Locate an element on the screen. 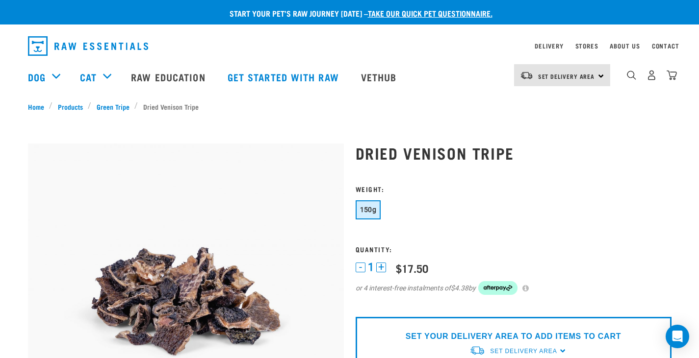 The image size is (699, 358). p: SET YOUR DELIVERY AREA TO ADD ITEMS TO CART is located at coordinates (513, 337).